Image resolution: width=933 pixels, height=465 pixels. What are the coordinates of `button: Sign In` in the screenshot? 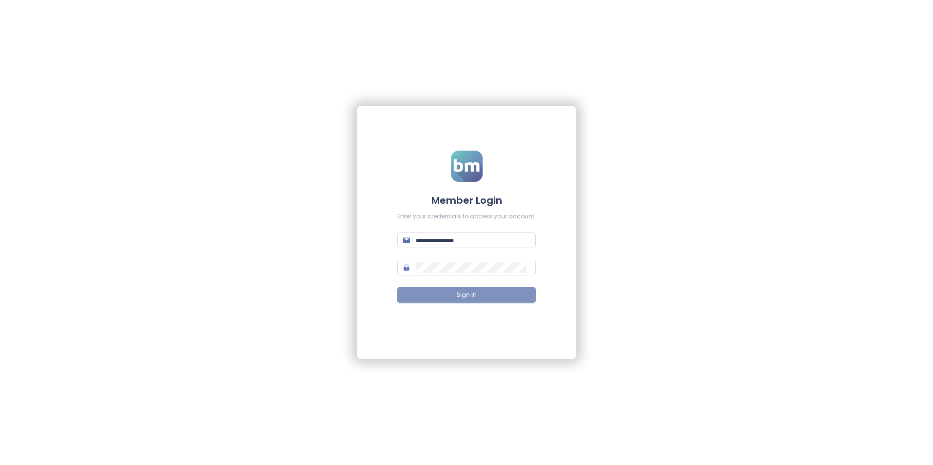 It's located at (466, 295).